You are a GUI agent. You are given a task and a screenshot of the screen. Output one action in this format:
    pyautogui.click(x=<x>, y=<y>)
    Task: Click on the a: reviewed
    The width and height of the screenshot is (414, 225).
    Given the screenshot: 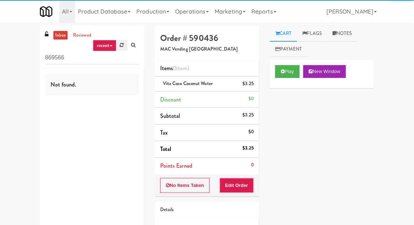 What is the action you would take?
    pyautogui.click(x=82, y=35)
    